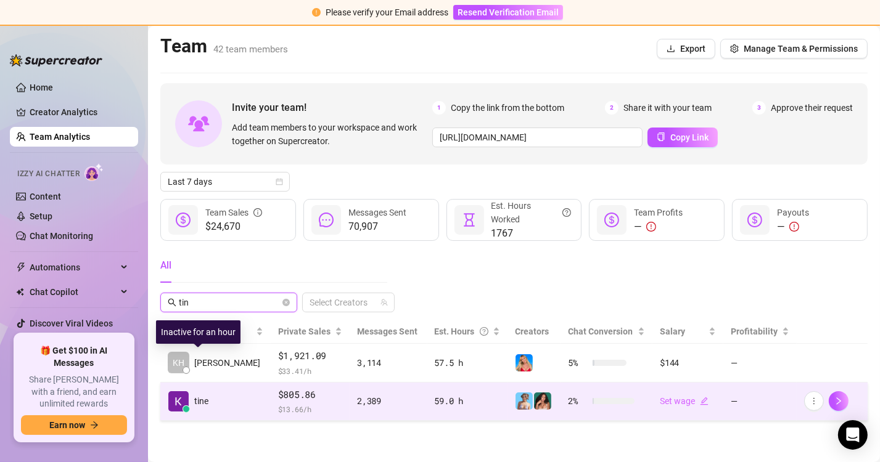 The width and height of the screenshot is (880, 462). Describe the element at coordinates (838, 401) in the screenshot. I see `span: right` at that location.